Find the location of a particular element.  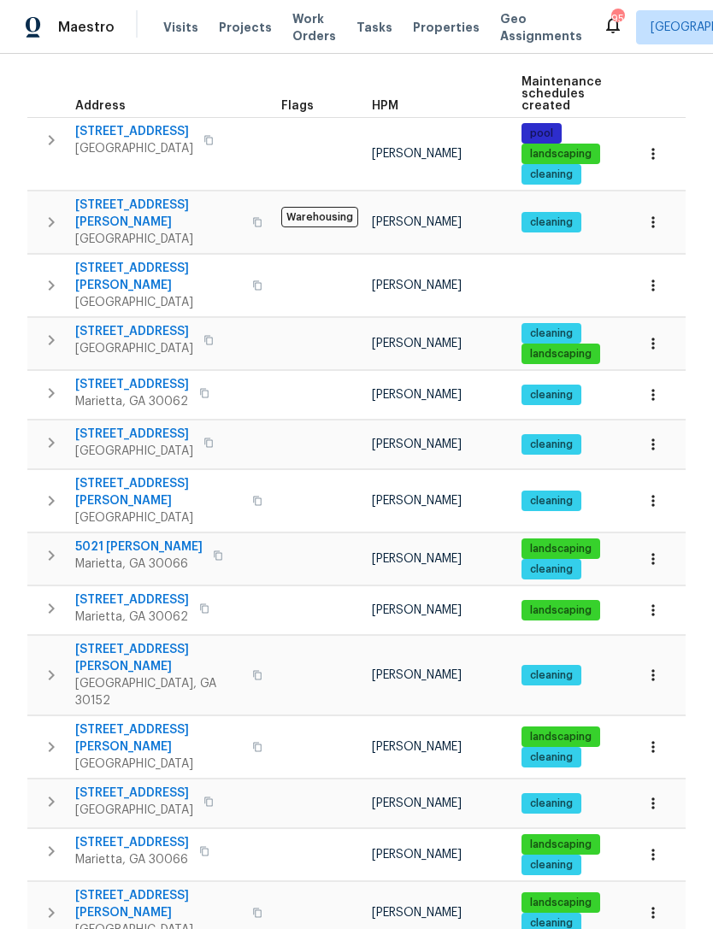

span: Tasks is located at coordinates (374, 27).